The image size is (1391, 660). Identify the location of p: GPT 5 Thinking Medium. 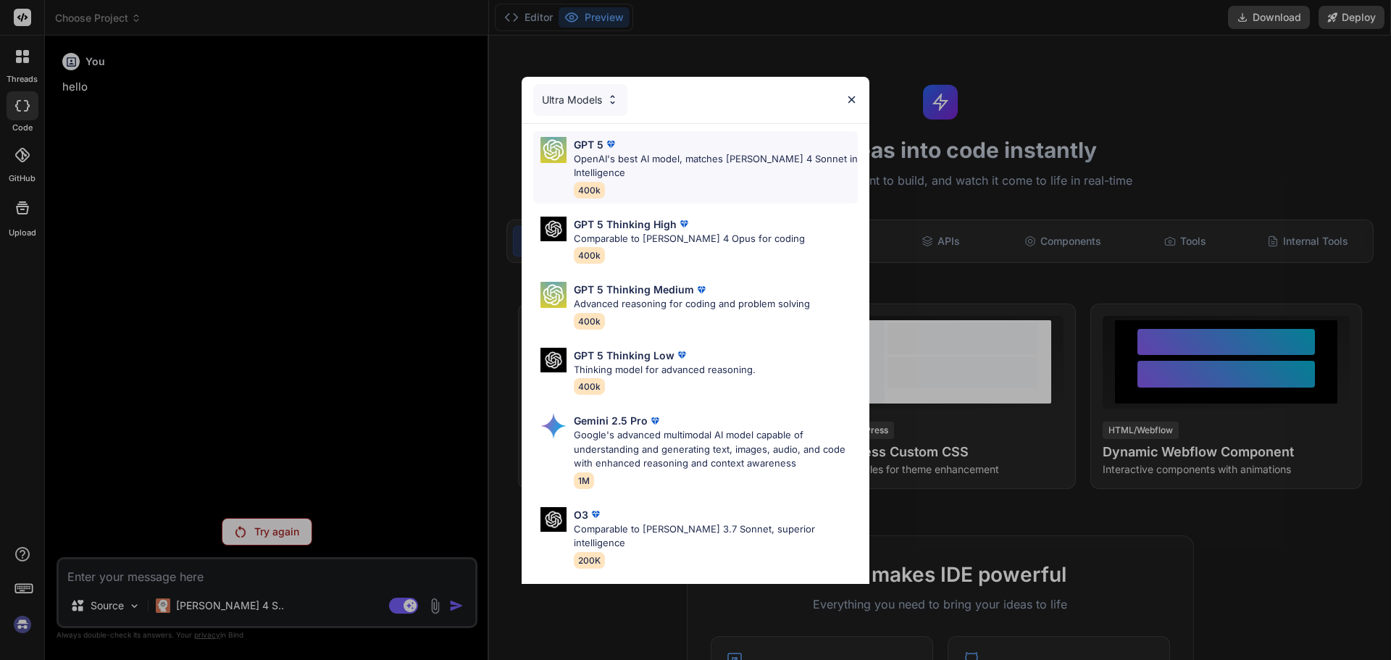
(634, 289).